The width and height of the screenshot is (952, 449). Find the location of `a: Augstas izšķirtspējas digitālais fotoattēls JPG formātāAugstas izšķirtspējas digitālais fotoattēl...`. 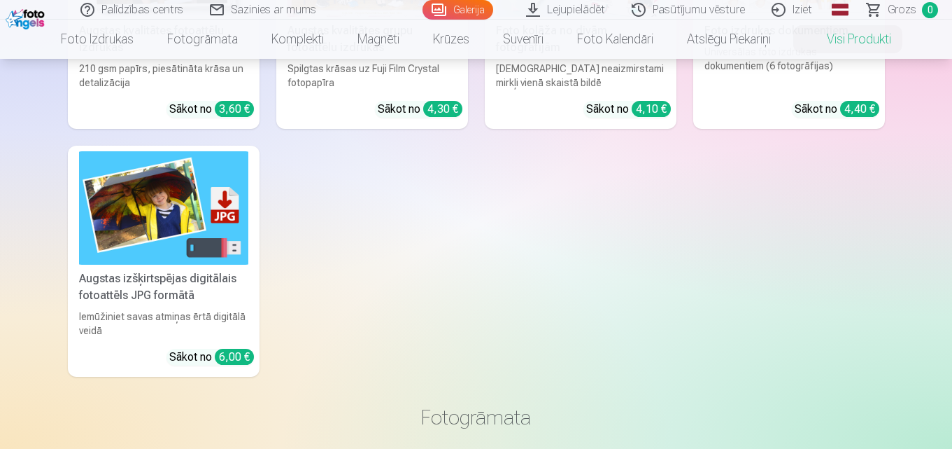

a: Augstas izšķirtspējas digitālais fotoattēls JPG formātāAugstas izšķirtspējas digitālais fotoattēl... is located at coordinates (164, 260).